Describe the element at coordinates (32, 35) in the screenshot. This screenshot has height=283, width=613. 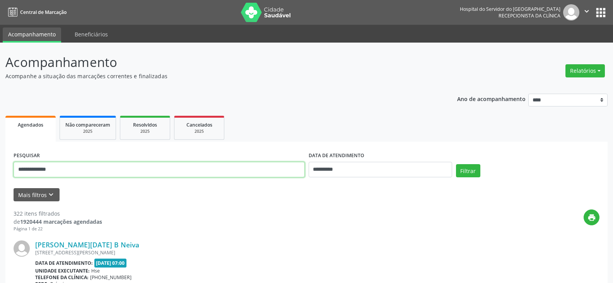
I see `a: Acompanhamento` at that location.